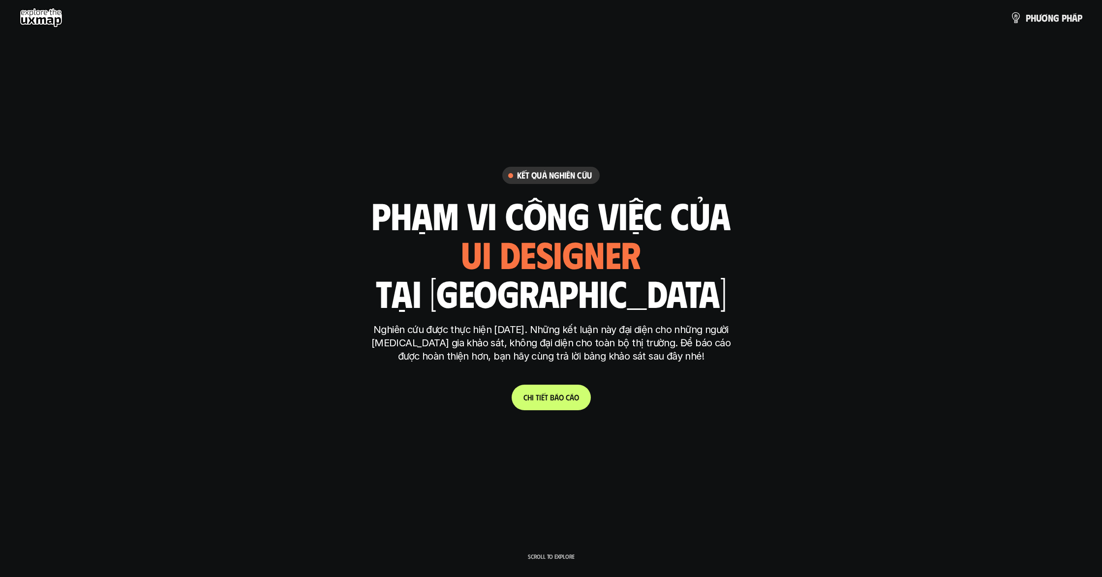  I want to click on span: g, so click(1056, 18).